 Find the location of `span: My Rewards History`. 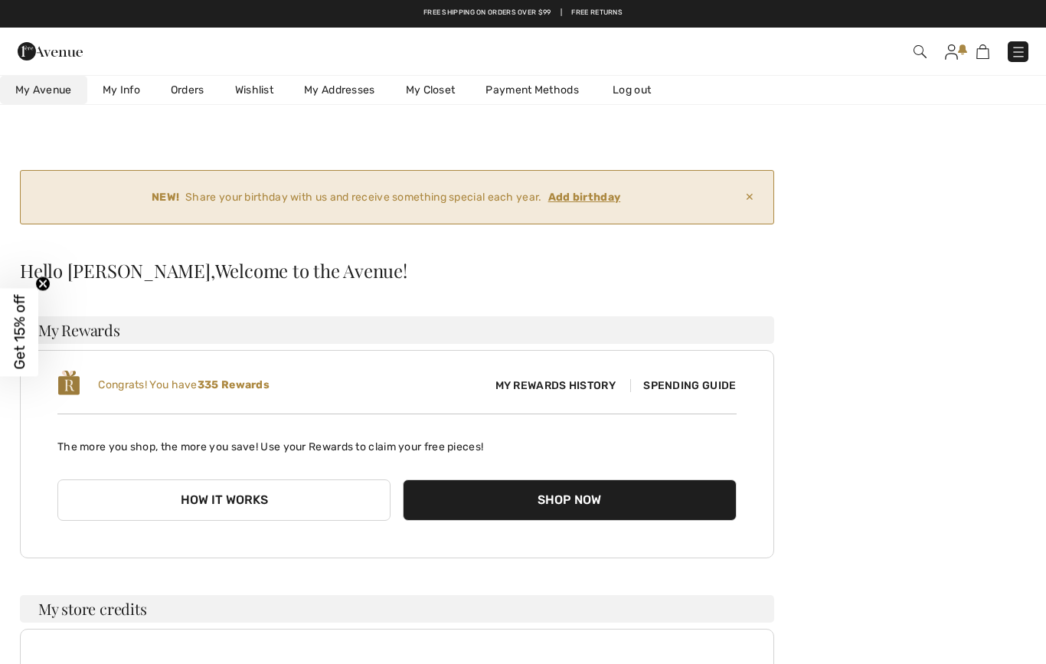

span: My Rewards History is located at coordinates (555, 385).